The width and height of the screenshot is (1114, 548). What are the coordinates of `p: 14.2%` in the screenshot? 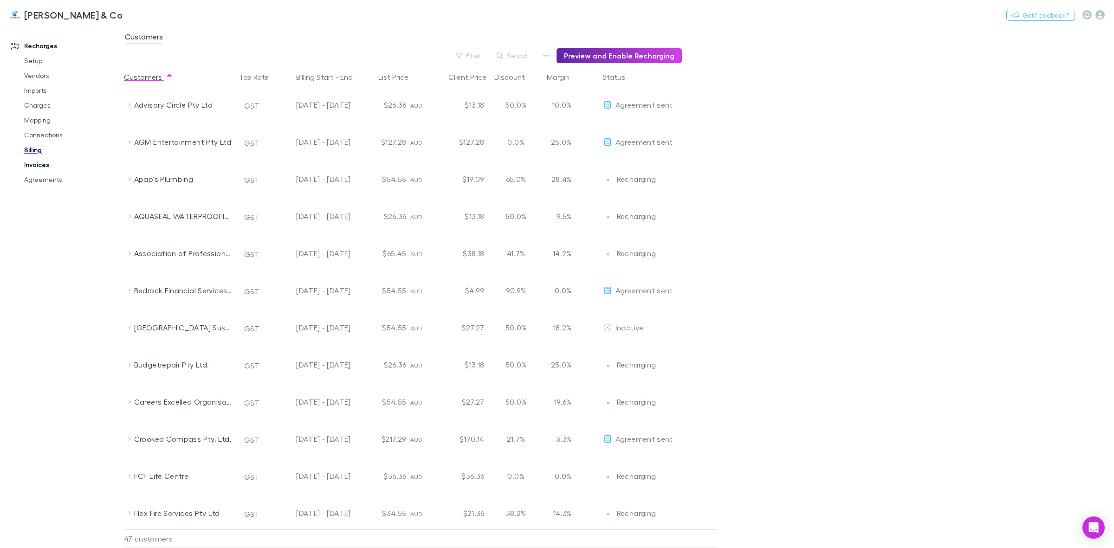 It's located at (560, 253).